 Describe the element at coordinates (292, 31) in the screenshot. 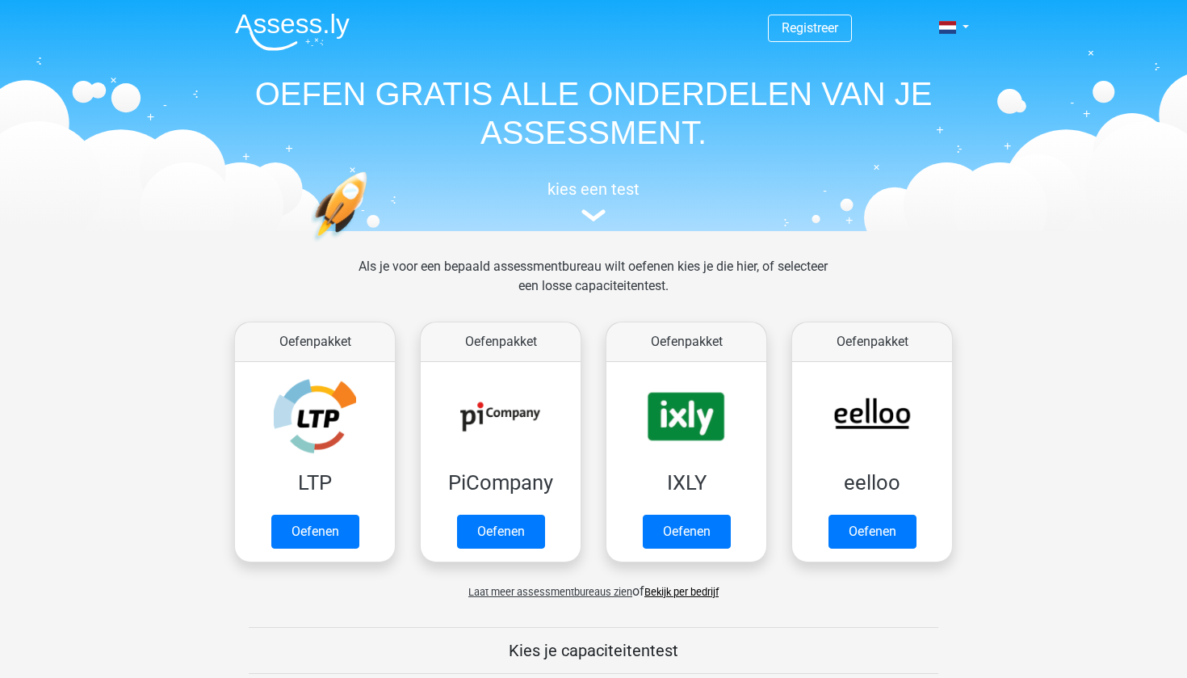

I see `img: Assessly` at that location.